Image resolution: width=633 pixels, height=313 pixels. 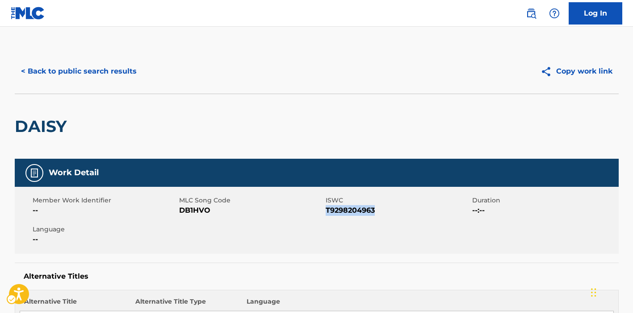 What do you see at coordinates (544, 201) in the screenshot?
I see `span: Duration` at bounding box center [544, 201].